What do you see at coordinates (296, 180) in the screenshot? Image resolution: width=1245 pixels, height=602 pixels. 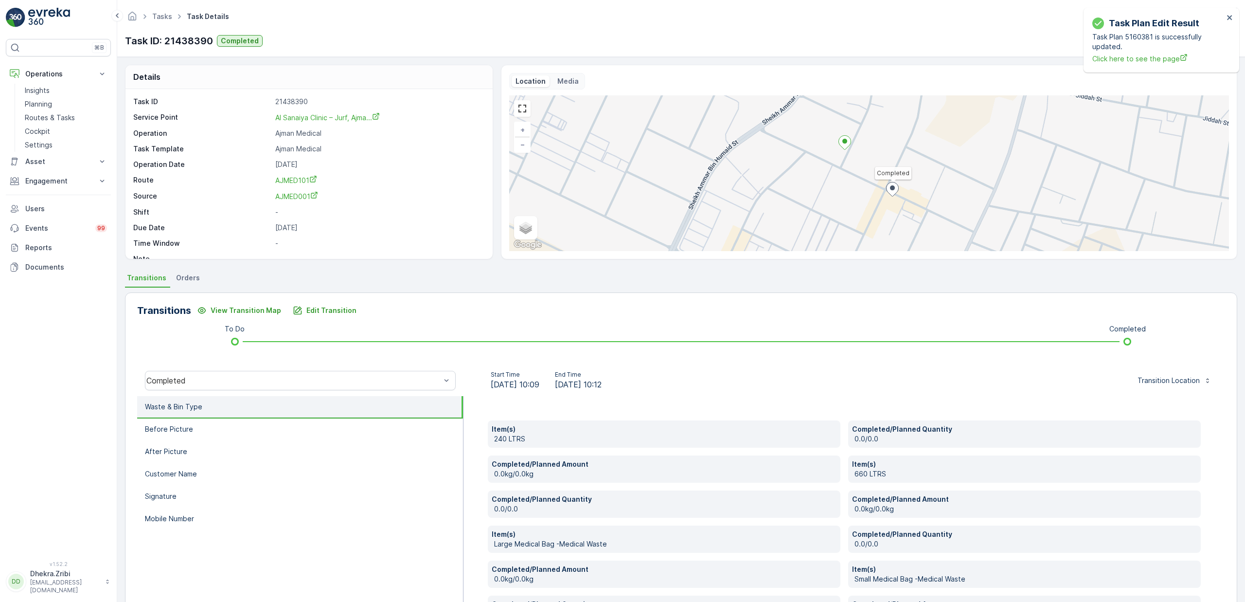 I see `span: AJMED101` at bounding box center [296, 180].